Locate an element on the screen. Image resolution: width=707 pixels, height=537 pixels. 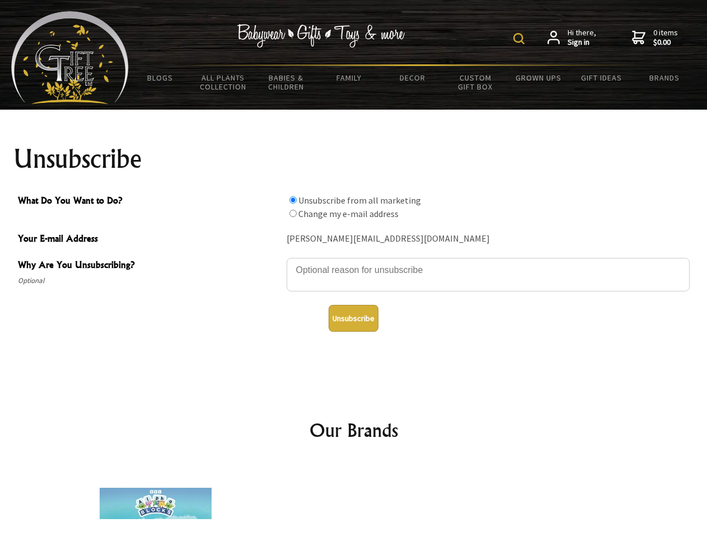
a: Babies & Children is located at coordinates (286, 82).